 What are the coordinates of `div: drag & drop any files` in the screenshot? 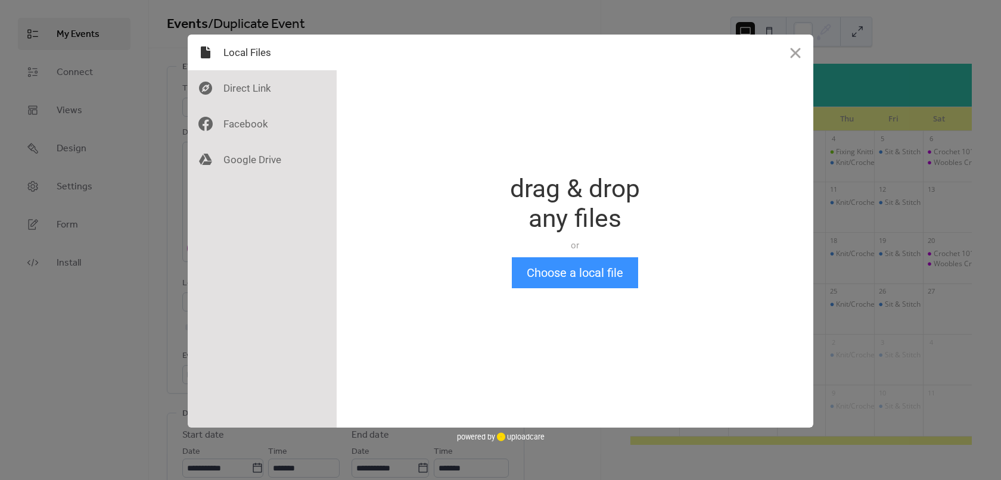 It's located at (575, 204).